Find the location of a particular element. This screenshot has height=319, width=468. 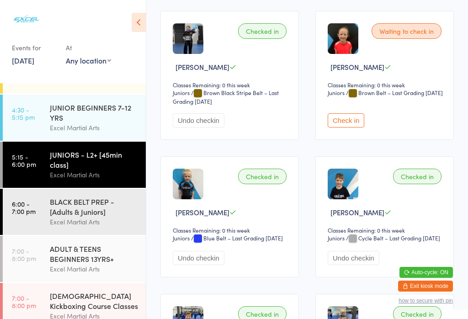

time: 6:00 - 7:00 pm is located at coordinates (24, 207).